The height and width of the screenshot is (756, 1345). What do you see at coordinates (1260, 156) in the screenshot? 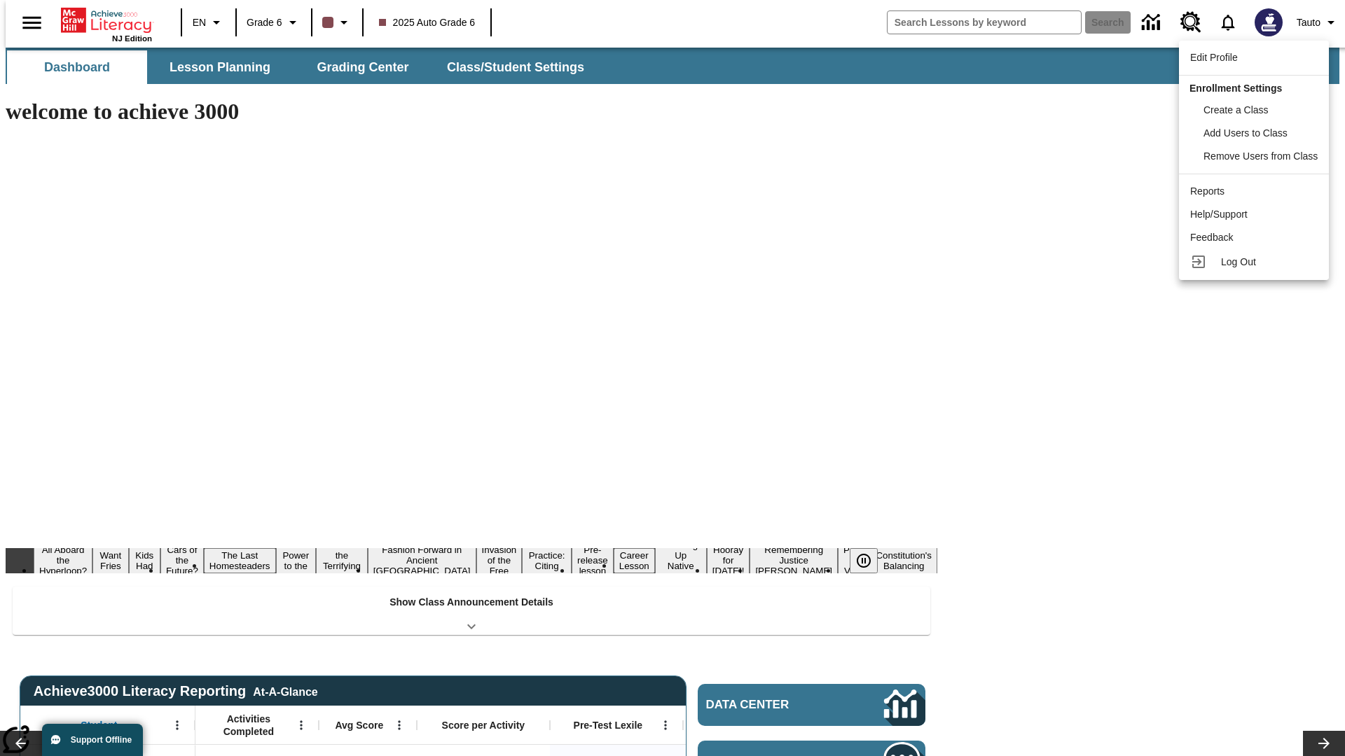
I see `span: Remove Users from Class` at bounding box center [1260, 156].